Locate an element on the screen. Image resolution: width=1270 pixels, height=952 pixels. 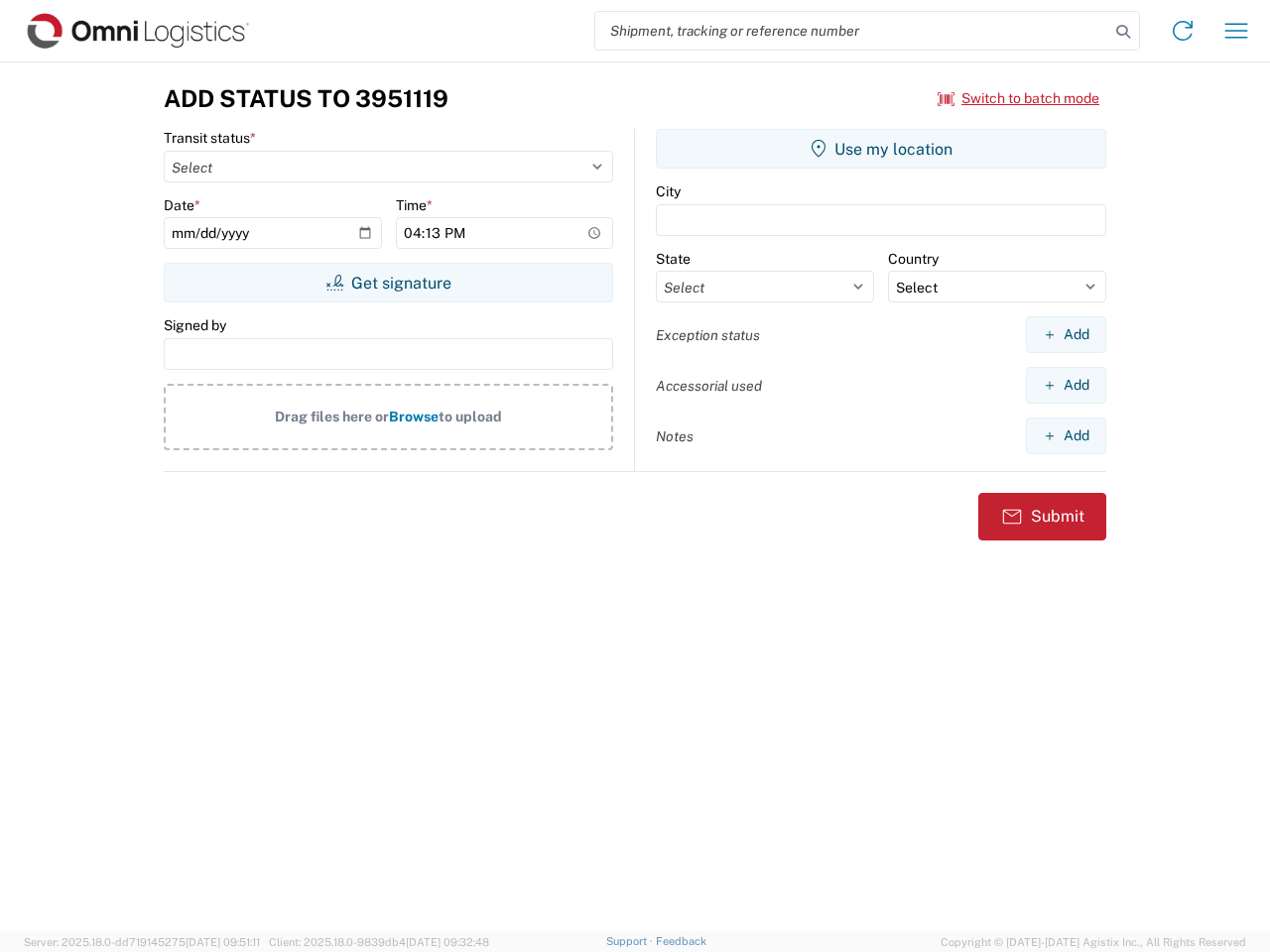
span: Browse is located at coordinates (414, 417).